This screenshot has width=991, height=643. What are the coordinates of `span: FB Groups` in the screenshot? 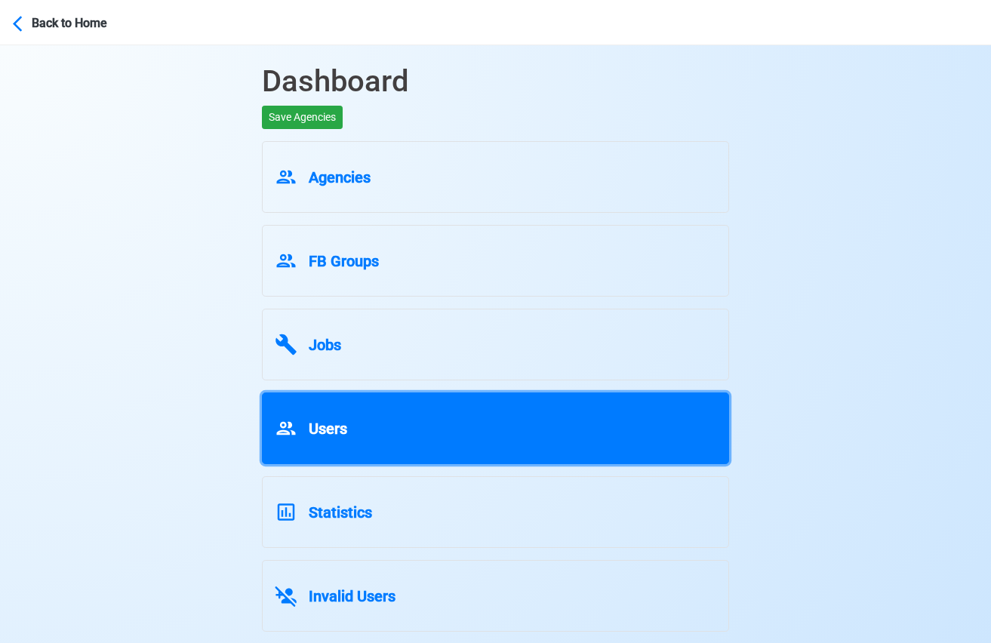 It's located at (343, 261).